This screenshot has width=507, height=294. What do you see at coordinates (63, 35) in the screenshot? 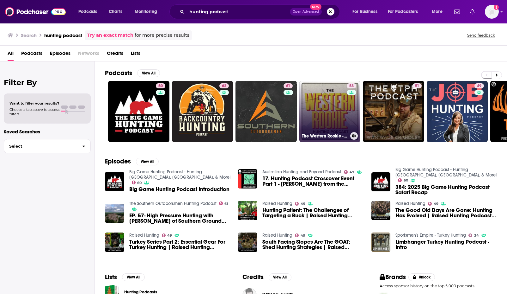
I see `h3: hunting podcast` at bounding box center [63, 35].